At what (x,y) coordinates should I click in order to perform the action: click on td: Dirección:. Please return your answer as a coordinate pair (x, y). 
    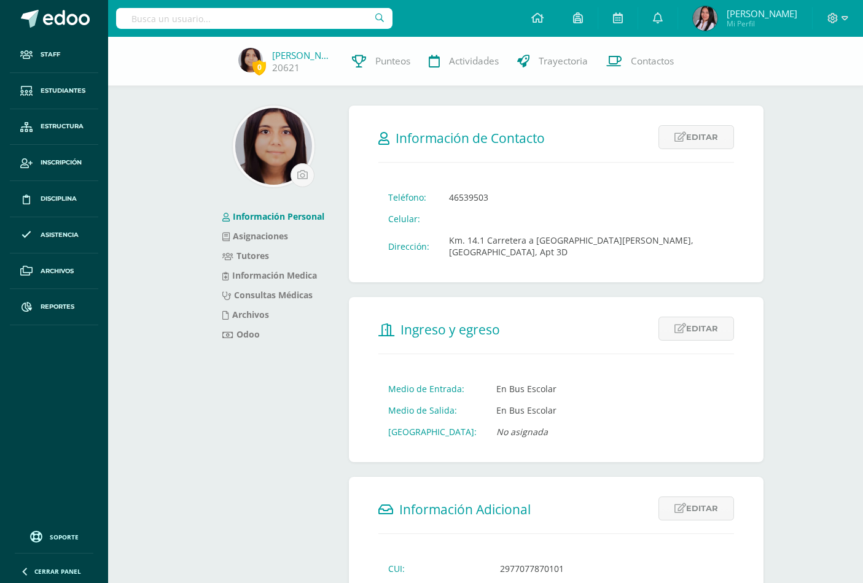
    Looking at the image, I should click on (408, 246).